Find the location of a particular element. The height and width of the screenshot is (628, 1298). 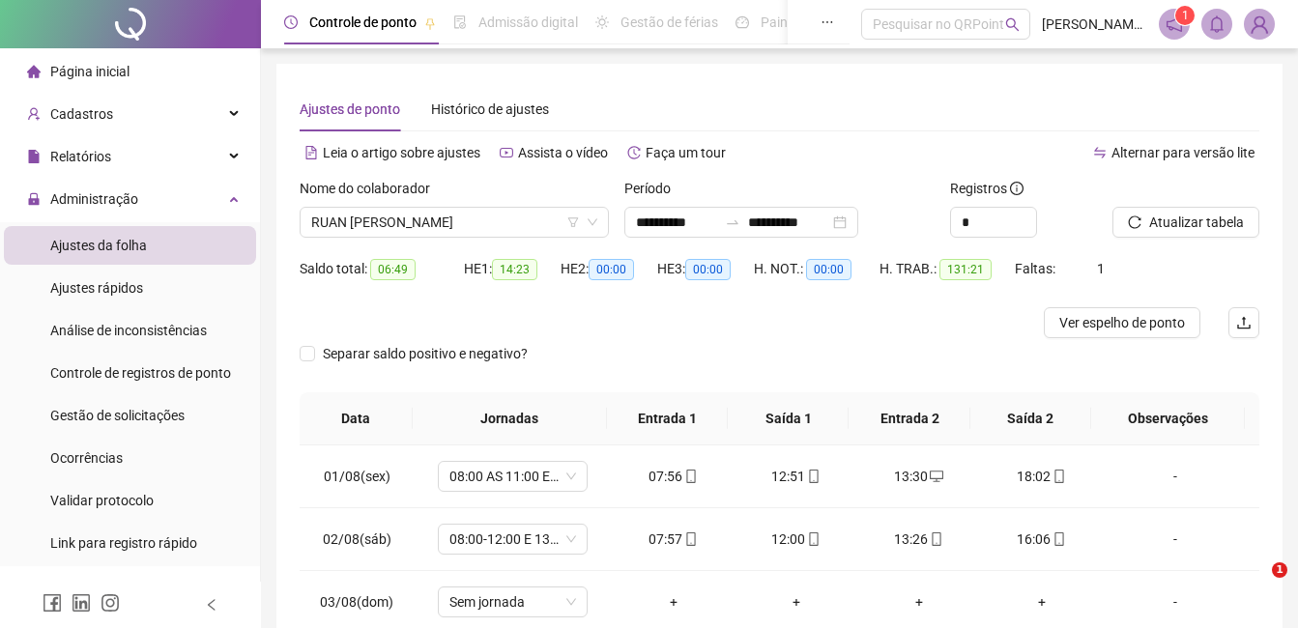

span: Página inicial is located at coordinates (90, 72).